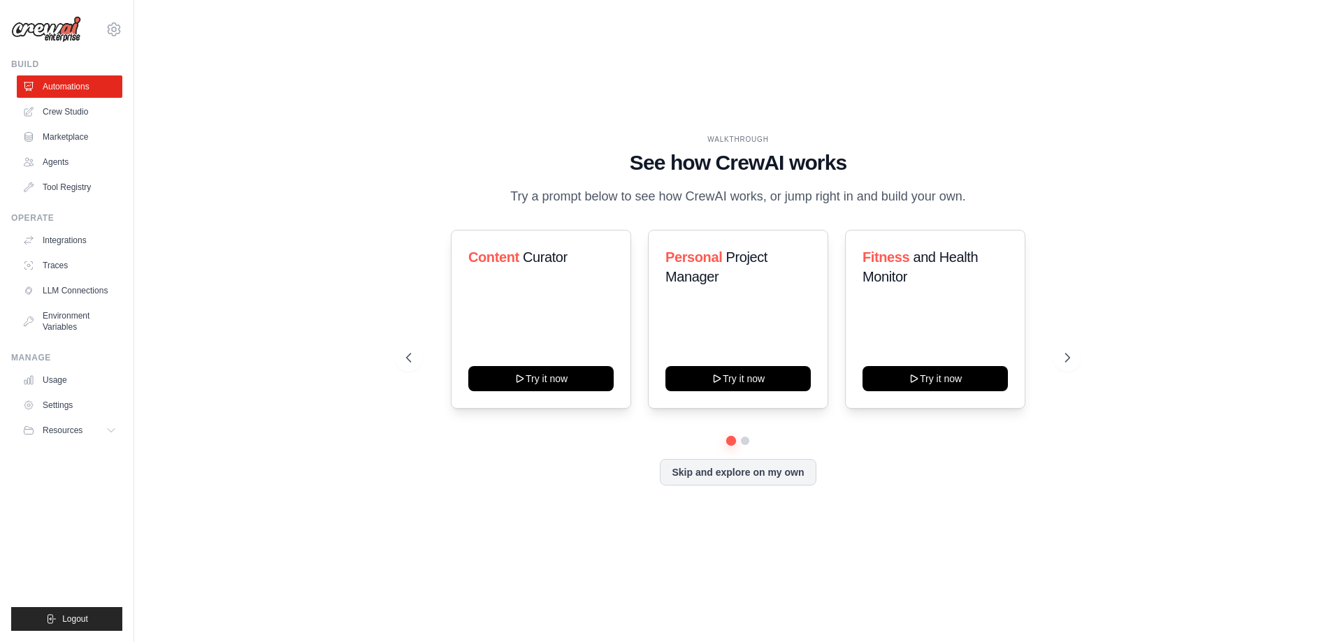 The width and height of the screenshot is (1342, 642). I want to click on a: Settings, so click(69, 405).